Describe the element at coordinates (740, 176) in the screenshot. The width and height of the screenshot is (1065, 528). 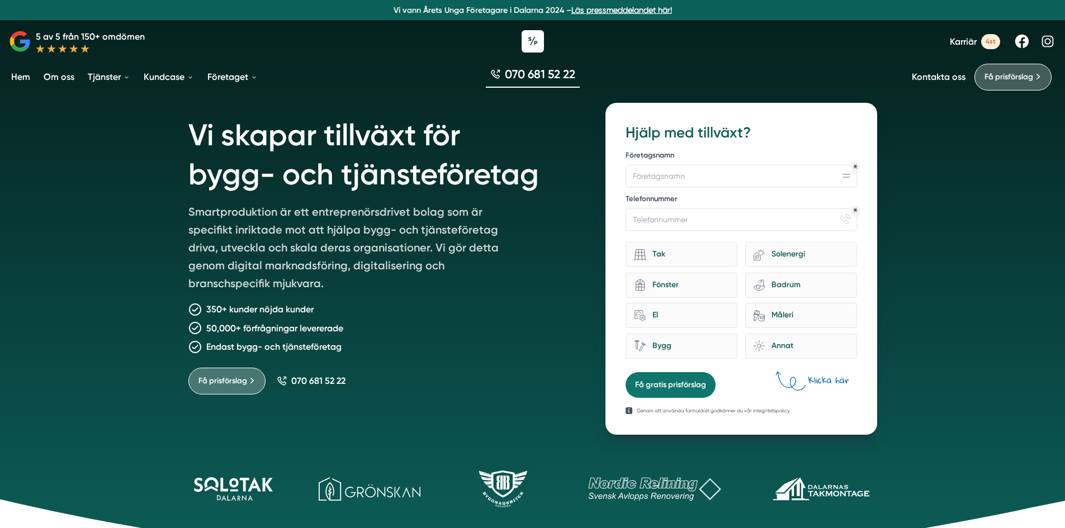
I see `input: Företagsnamn` at that location.